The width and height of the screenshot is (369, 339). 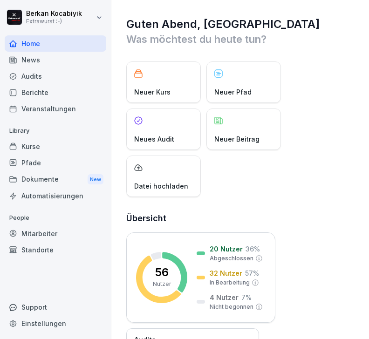 What do you see at coordinates (55, 92) in the screenshot?
I see `a: Berichte` at bounding box center [55, 92].